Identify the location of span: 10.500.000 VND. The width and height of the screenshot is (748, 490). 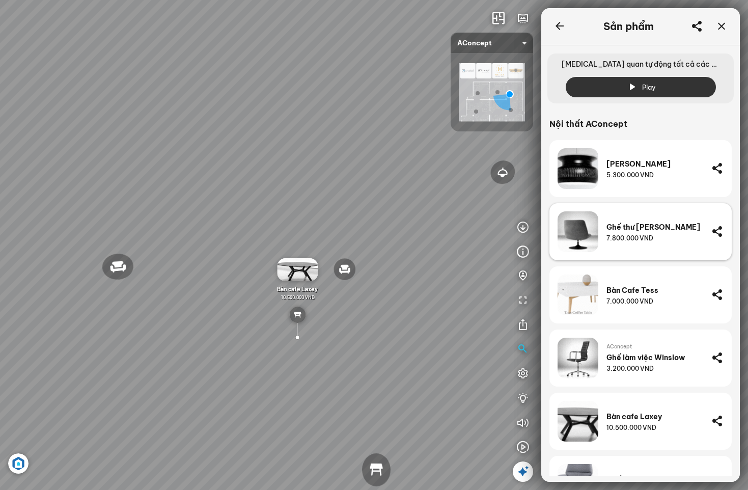
(297, 297).